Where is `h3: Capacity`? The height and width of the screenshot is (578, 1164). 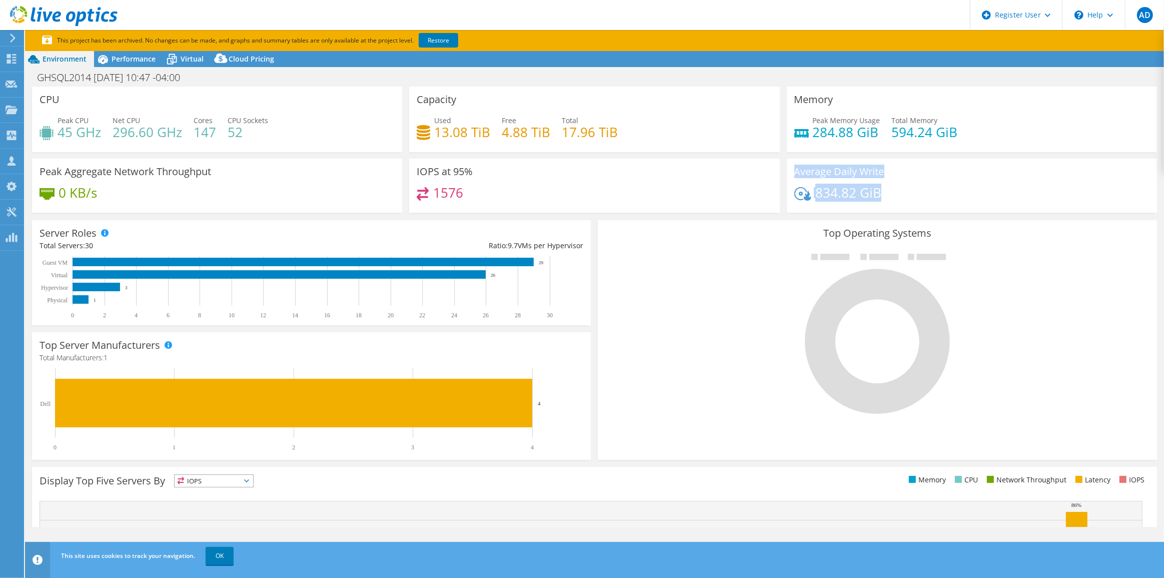 h3: Capacity is located at coordinates (436, 100).